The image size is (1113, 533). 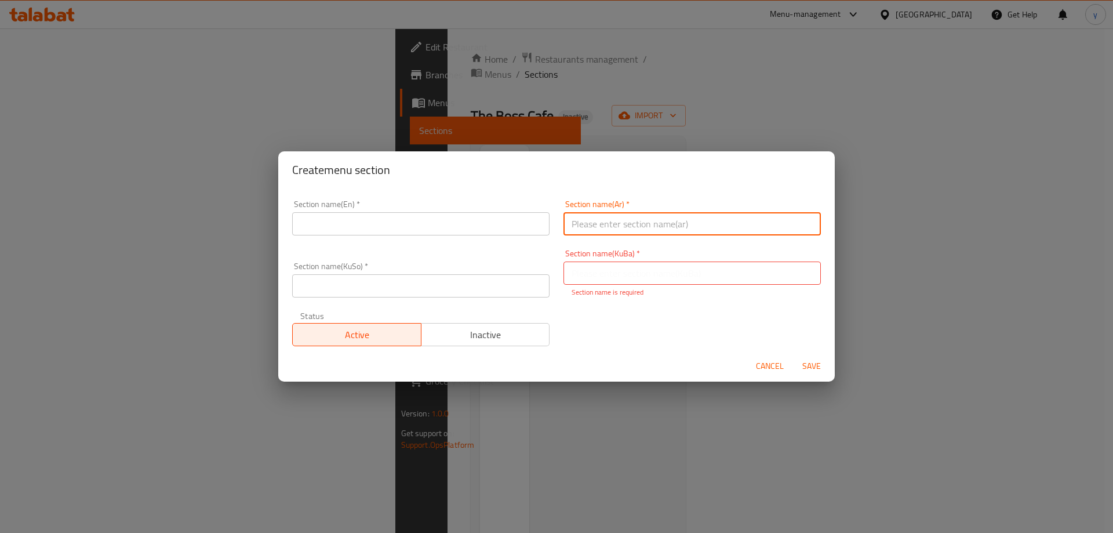 I want to click on input: Please enter section name(en), so click(x=421, y=224).